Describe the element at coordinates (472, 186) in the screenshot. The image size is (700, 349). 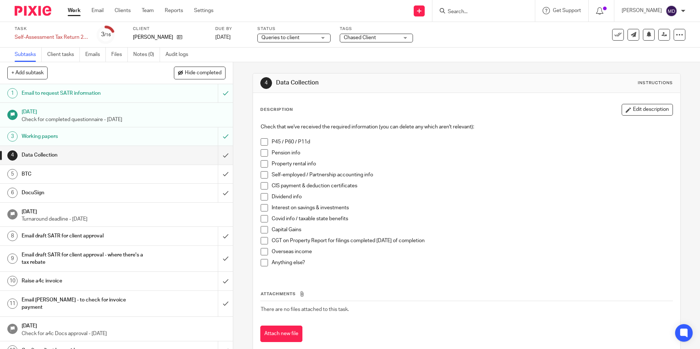
I see `p: CIS payment & deduction certificates` at that location.